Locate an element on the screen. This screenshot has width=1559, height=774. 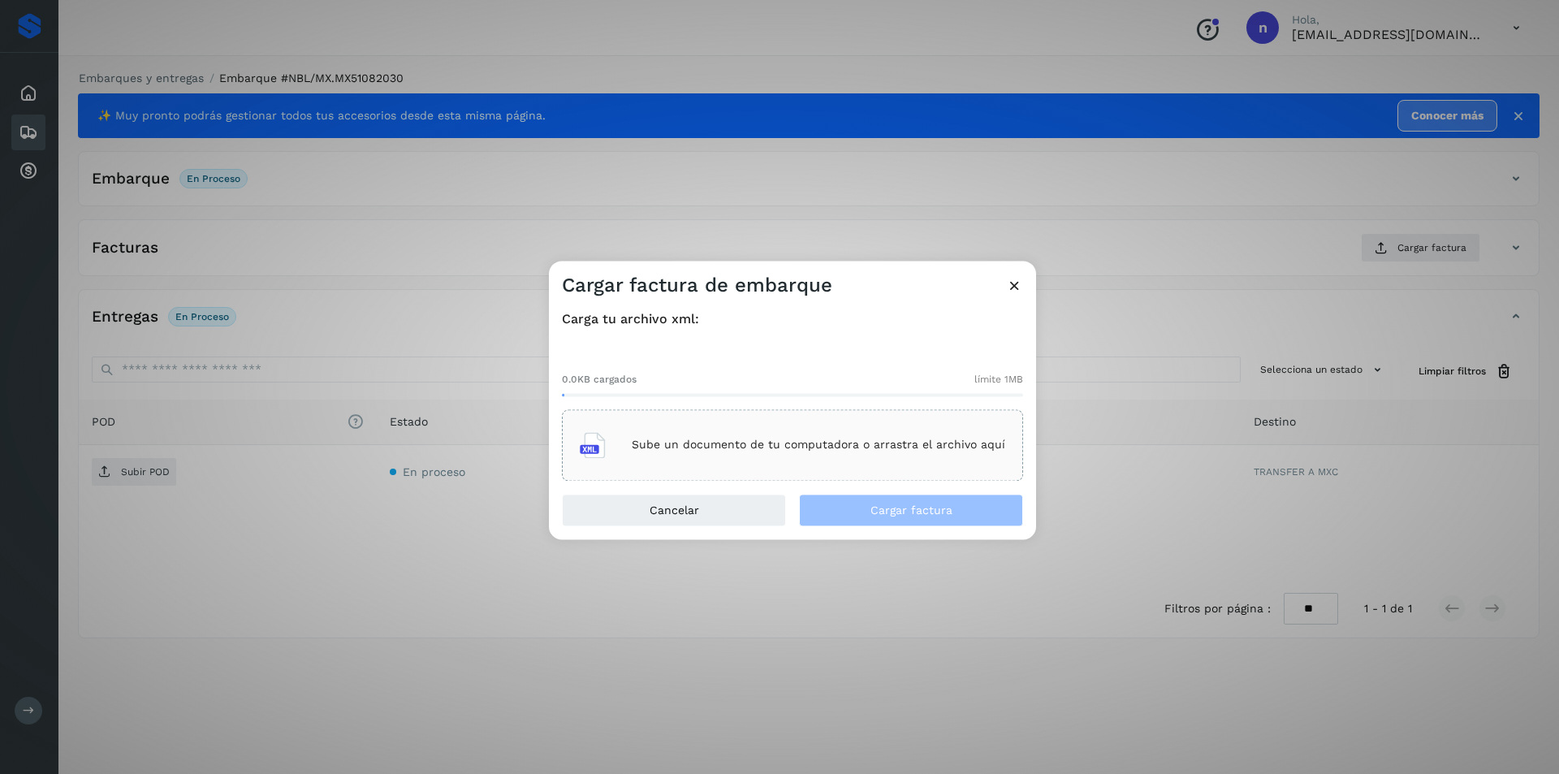
p: Sube un documento de tu computadora o arrastra el archivo aquí is located at coordinates (819, 445).